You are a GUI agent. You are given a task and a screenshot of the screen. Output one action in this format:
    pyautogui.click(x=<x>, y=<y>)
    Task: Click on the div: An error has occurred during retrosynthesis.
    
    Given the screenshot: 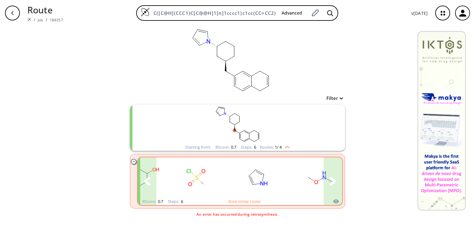 What is the action you would take?
    pyautogui.click(x=237, y=215)
    